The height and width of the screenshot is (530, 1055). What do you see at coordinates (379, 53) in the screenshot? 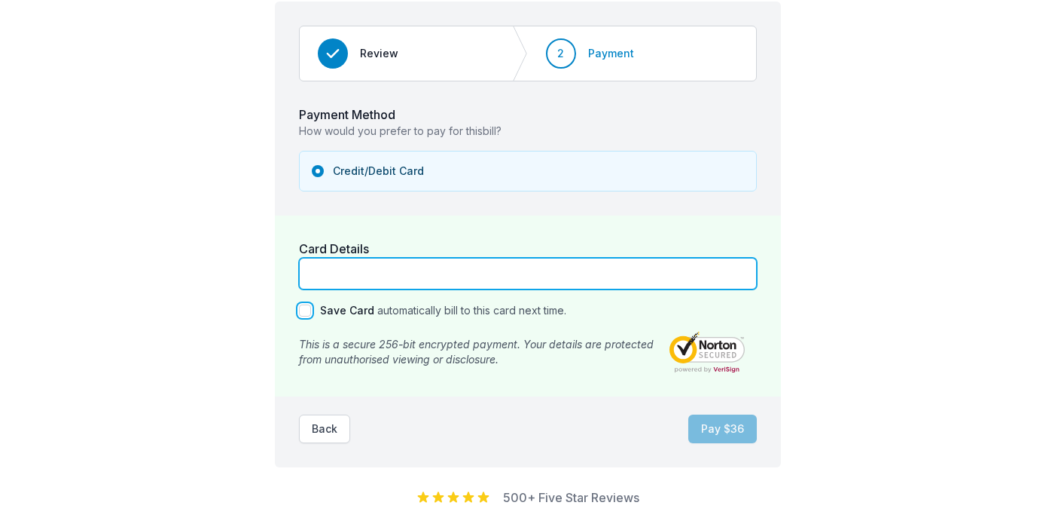
I see `span: Review` at bounding box center [379, 53].